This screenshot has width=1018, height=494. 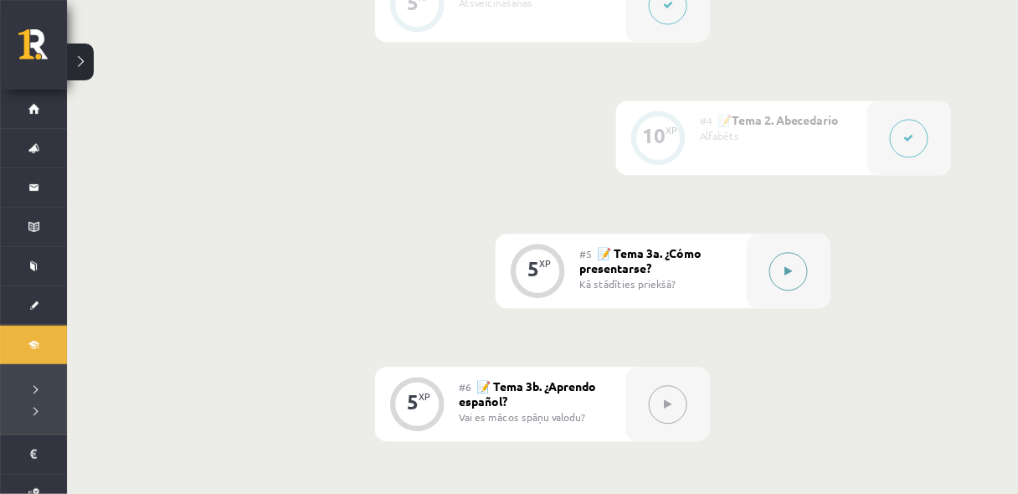 I want to click on div: Alfabēts, so click(x=777, y=136).